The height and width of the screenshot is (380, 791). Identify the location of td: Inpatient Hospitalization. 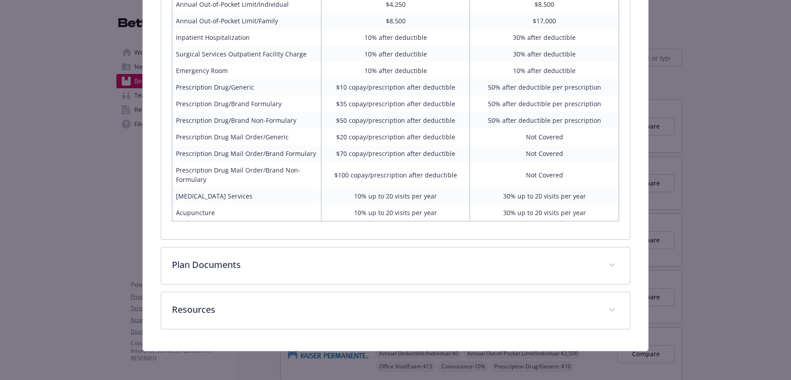
(247, 37).